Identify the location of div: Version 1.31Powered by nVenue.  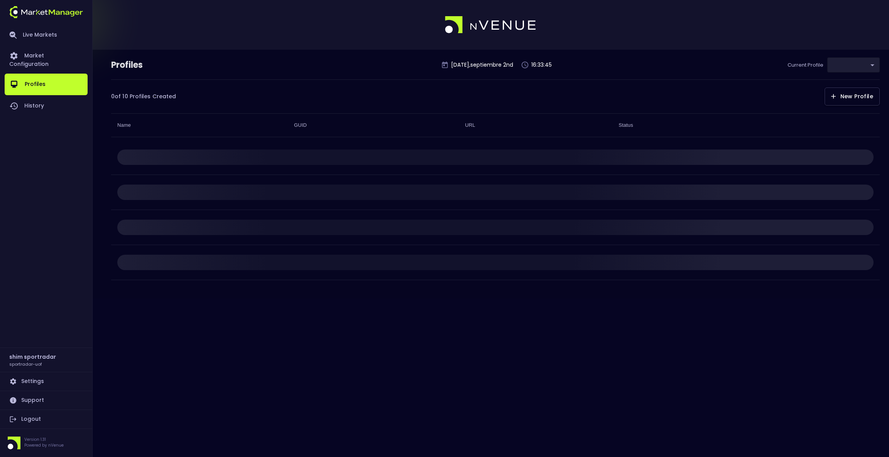
(46, 443).